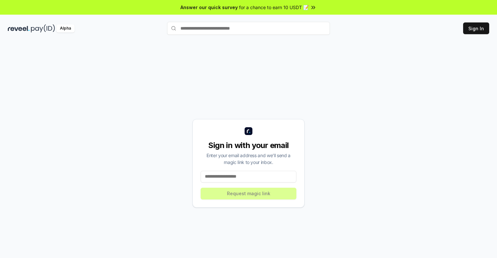 Image resolution: width=497 pixels, height=258 pixels. I want to click on img: reveel_dark, so click(19, 28).